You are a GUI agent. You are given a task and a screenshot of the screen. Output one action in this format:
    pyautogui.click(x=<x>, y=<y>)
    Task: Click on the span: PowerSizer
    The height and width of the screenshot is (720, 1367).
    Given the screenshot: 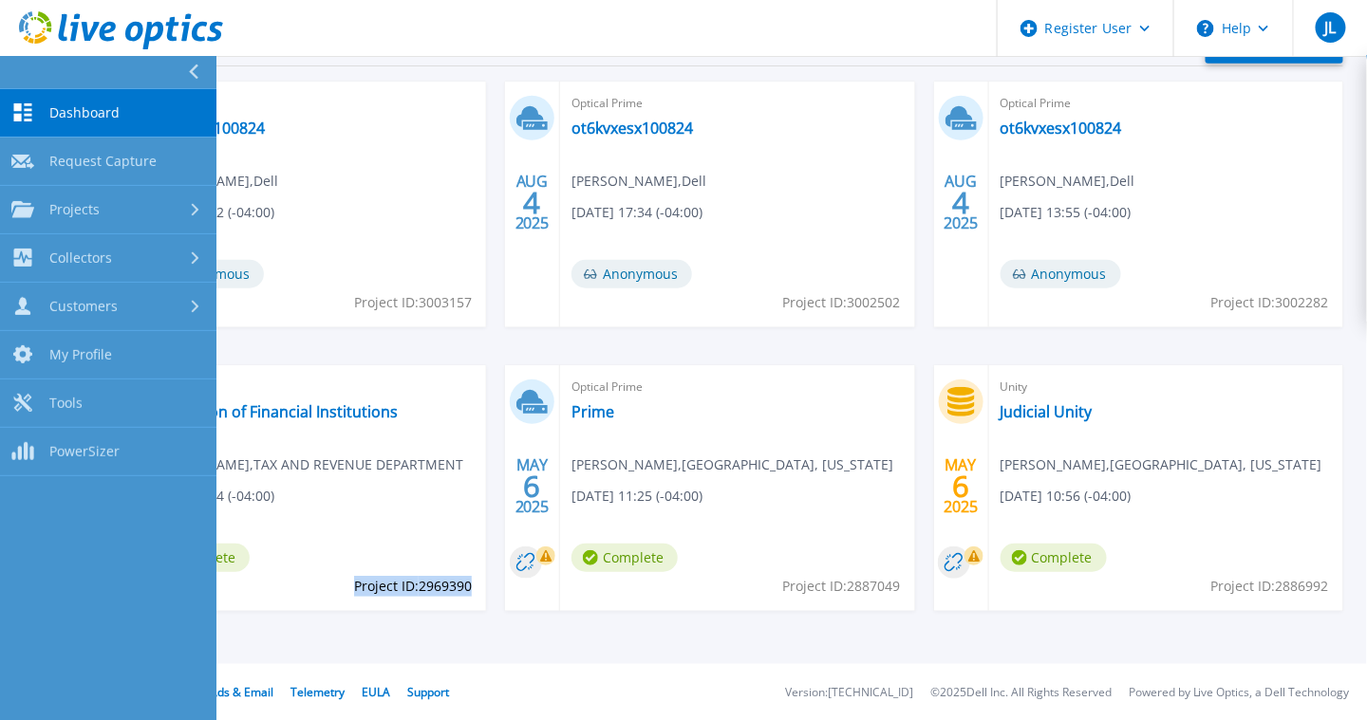 What is the action you would take?
    pyautogui.click(x=84, y=452)
    